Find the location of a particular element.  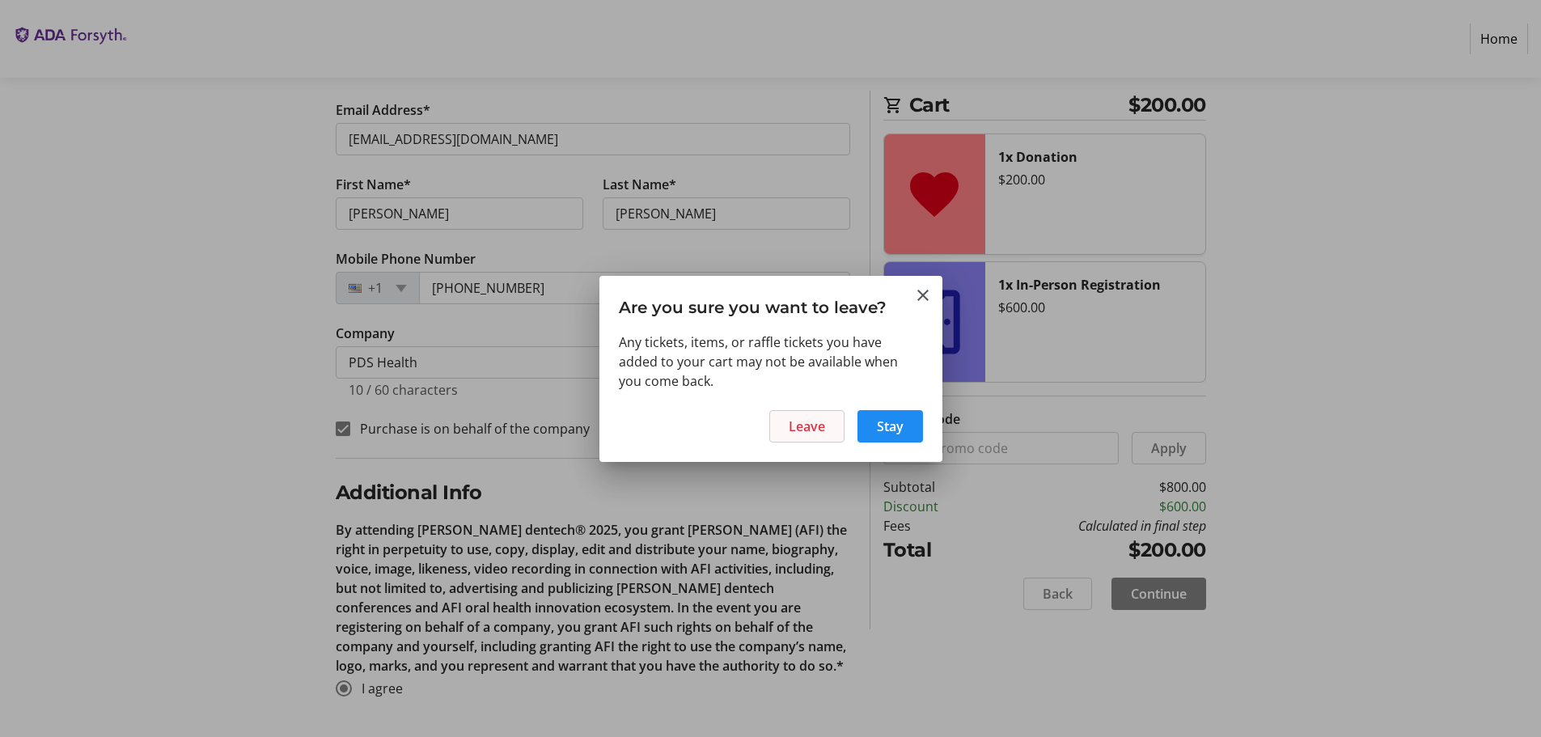

div: Any tickets, items, or raffle tickets you have added to your cart may not be available when you c... is located at coordinates (771, 362).